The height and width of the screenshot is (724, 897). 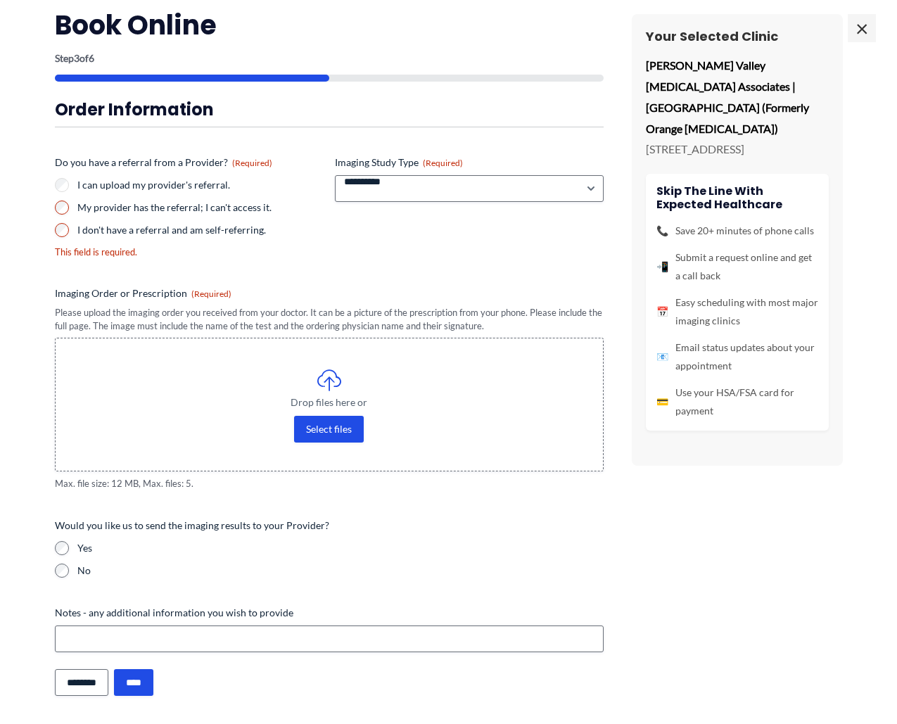 I want to click on h2: Book Online, so click(x=329, y=25).